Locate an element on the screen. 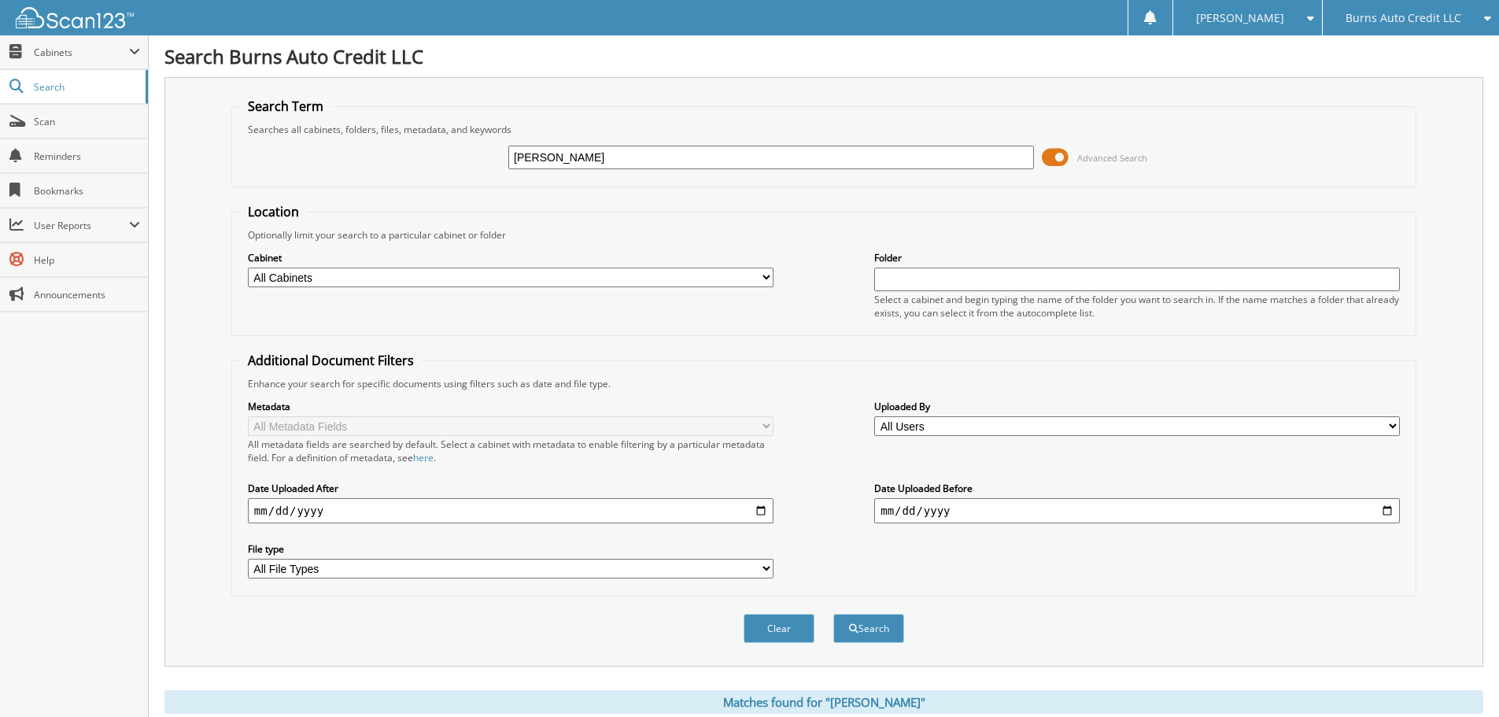 This screenshot has height=717, width=1499. label: Uploaded By is located at coordinates (1137, 406).